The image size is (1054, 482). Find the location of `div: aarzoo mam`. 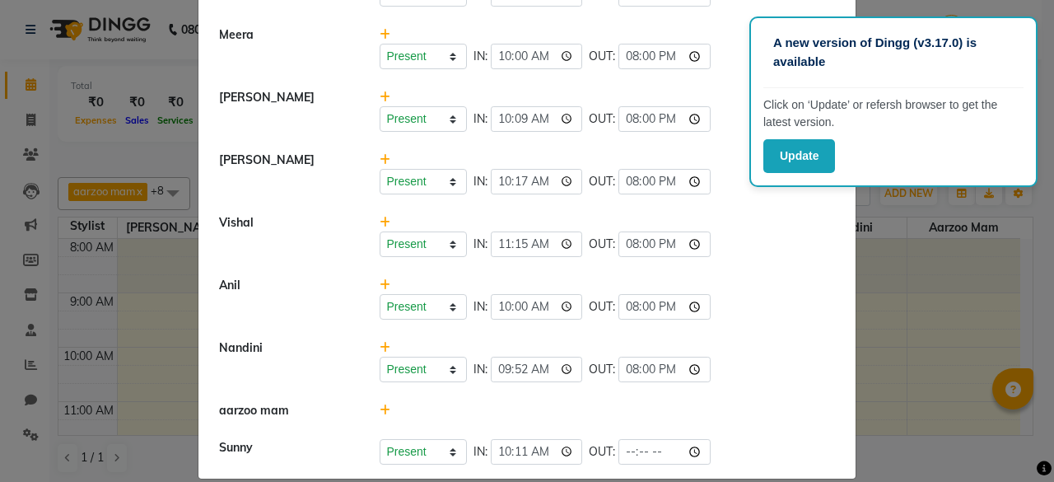

div: aarzoo mam is located at coordinates (287, 410).